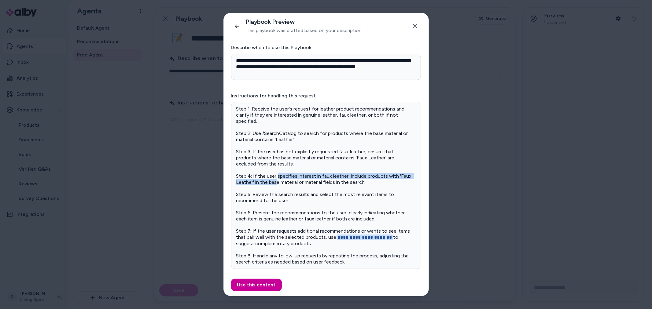 Image resolution: width=652 pixels, height=309 pixels. What do you see at coordinates (326, 48) in the screenshot?
I see `h3: Describe when to use this Playbook` at bounding box center [326, 48].